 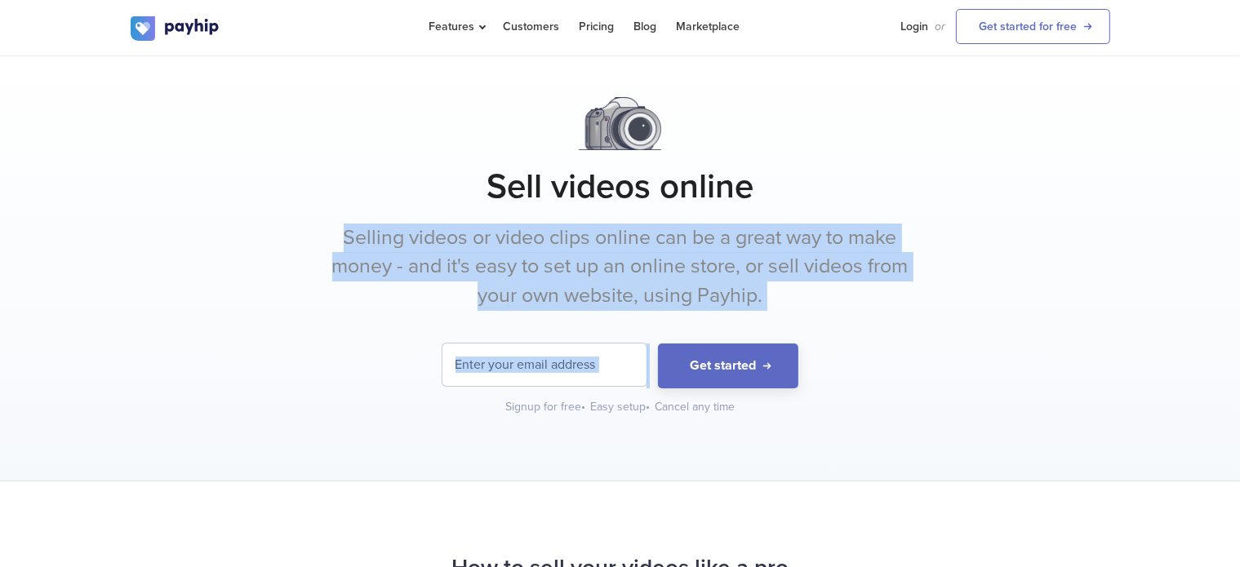 I want to click on img: logo.svg, so click(x=175, y=29).